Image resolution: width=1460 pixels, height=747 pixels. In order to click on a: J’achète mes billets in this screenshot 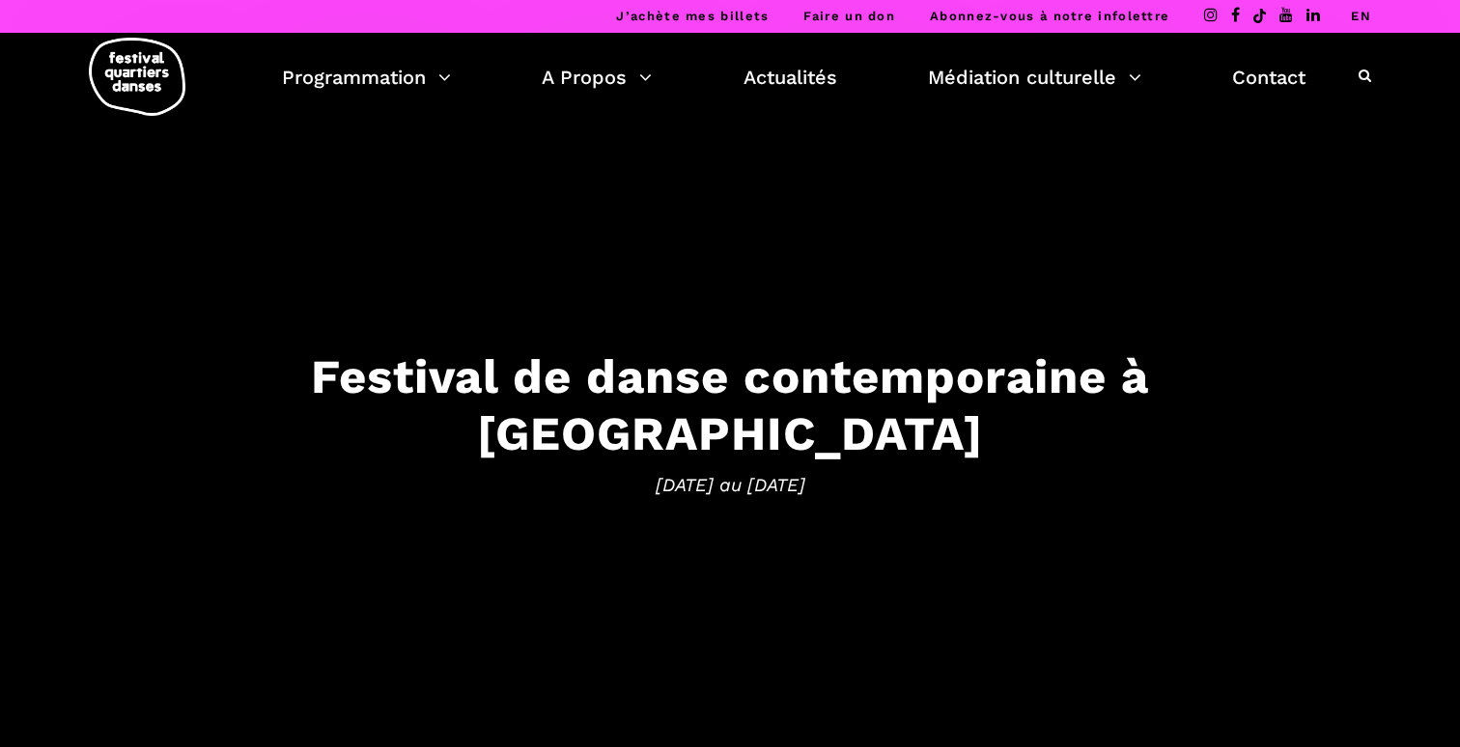, I will do `click(692, 15)`.